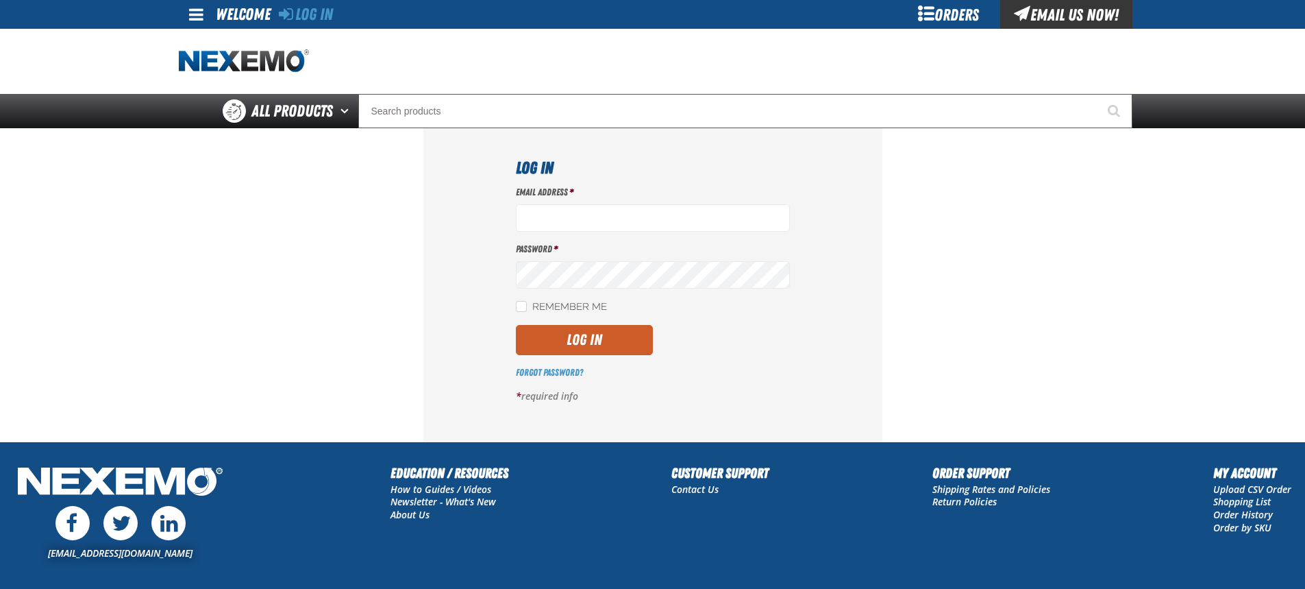  I want to click on button: Start Searching, so click(1116, 111).